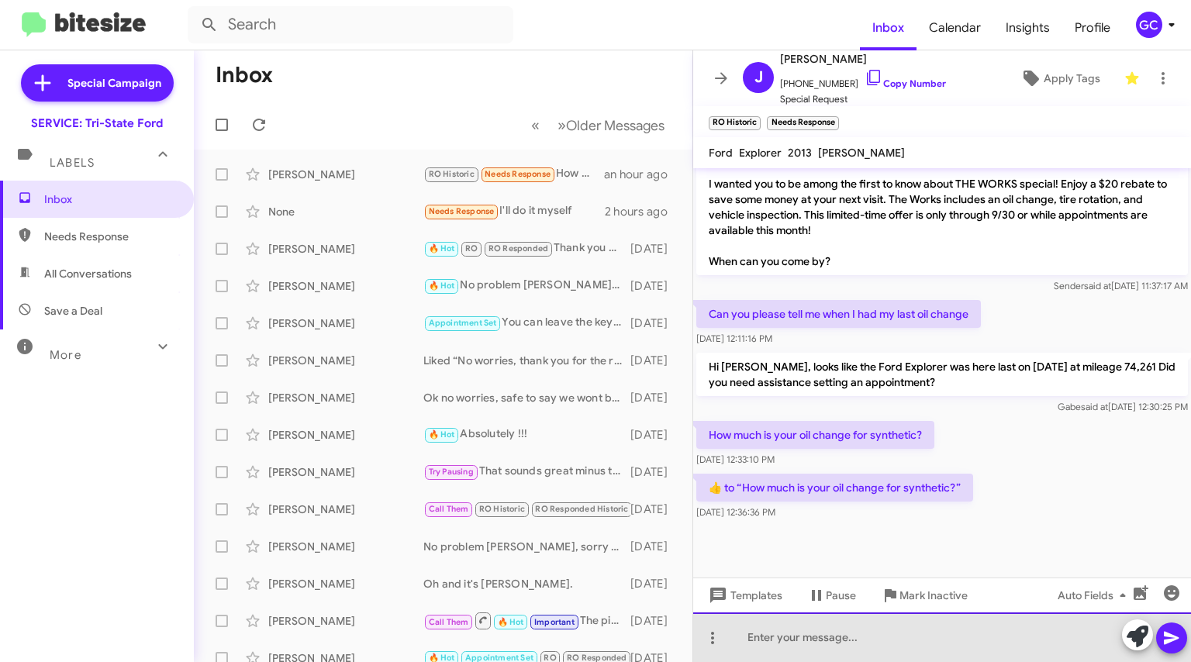 The image size is (1191, 662). I want to click on a: Calendar, so click(955, 28).